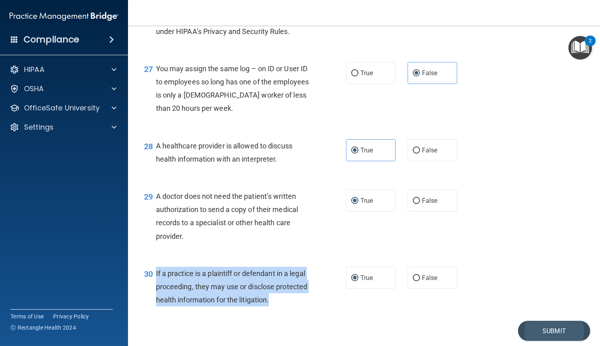 The image size is (600, 346). Describe the element at coordinates (63, 108) in the screenshot. I see `a: OfficeSafe University` at that location.